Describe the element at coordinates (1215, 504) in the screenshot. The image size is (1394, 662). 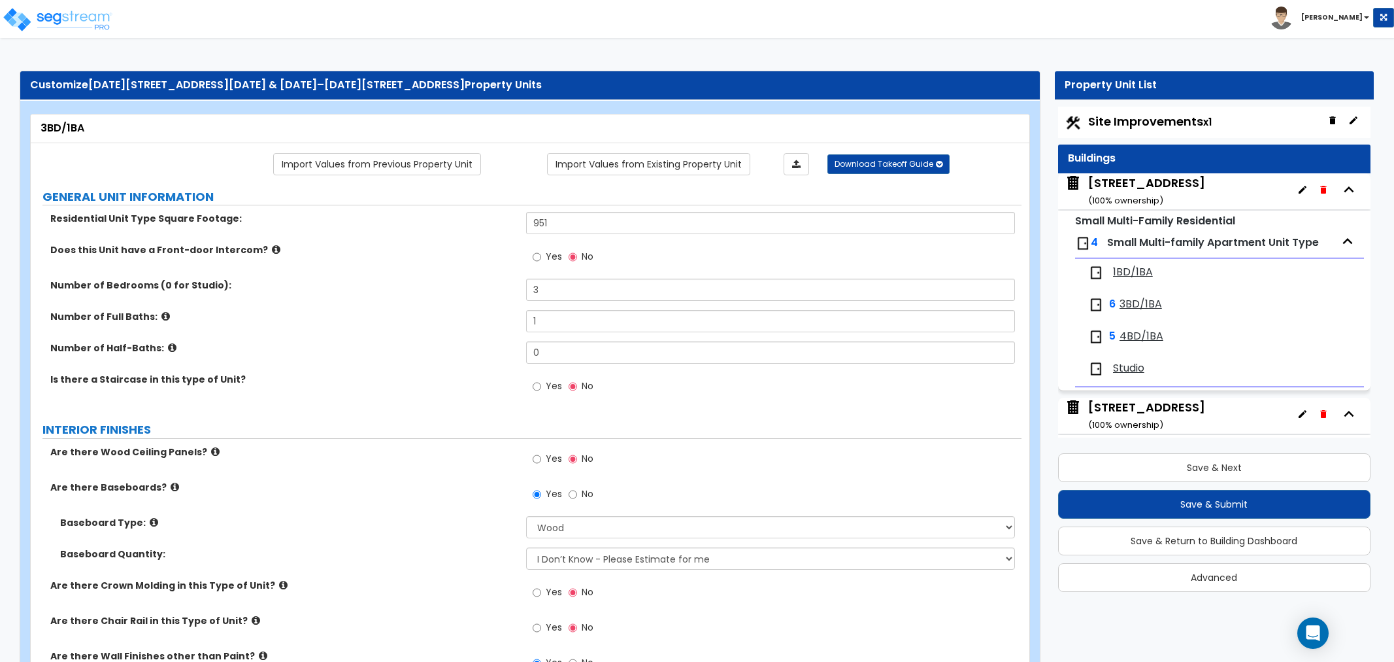
I see `button: Save & Submit` at that location.